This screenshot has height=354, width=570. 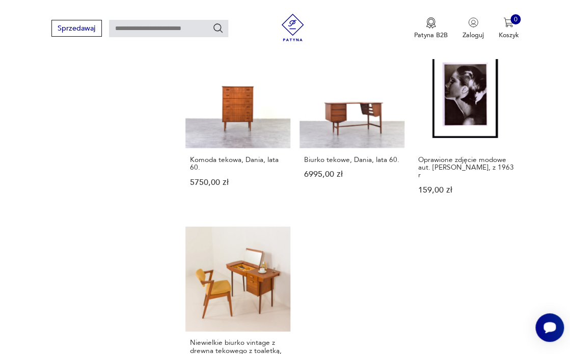 I want to click on img: Ikona medalu, so click(x=431, y=23).